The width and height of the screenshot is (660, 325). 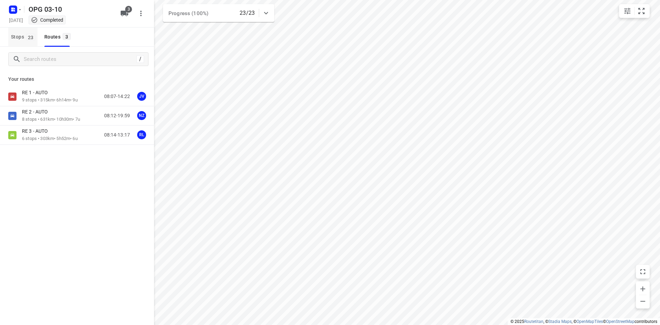 What do you see at coordinates (125, 13) in the screenshot?
I see `button: 3` at bounding box center [125, 13].